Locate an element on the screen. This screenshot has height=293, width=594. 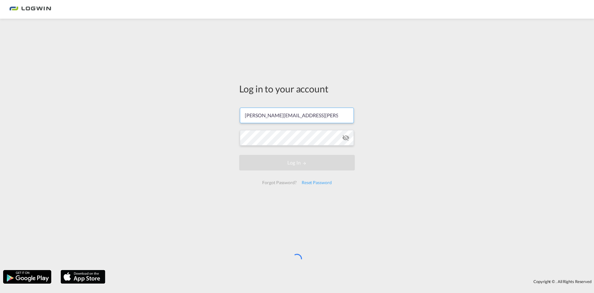
div: Copyright © . All Rights Reserved is located at coordinates (351, 281).